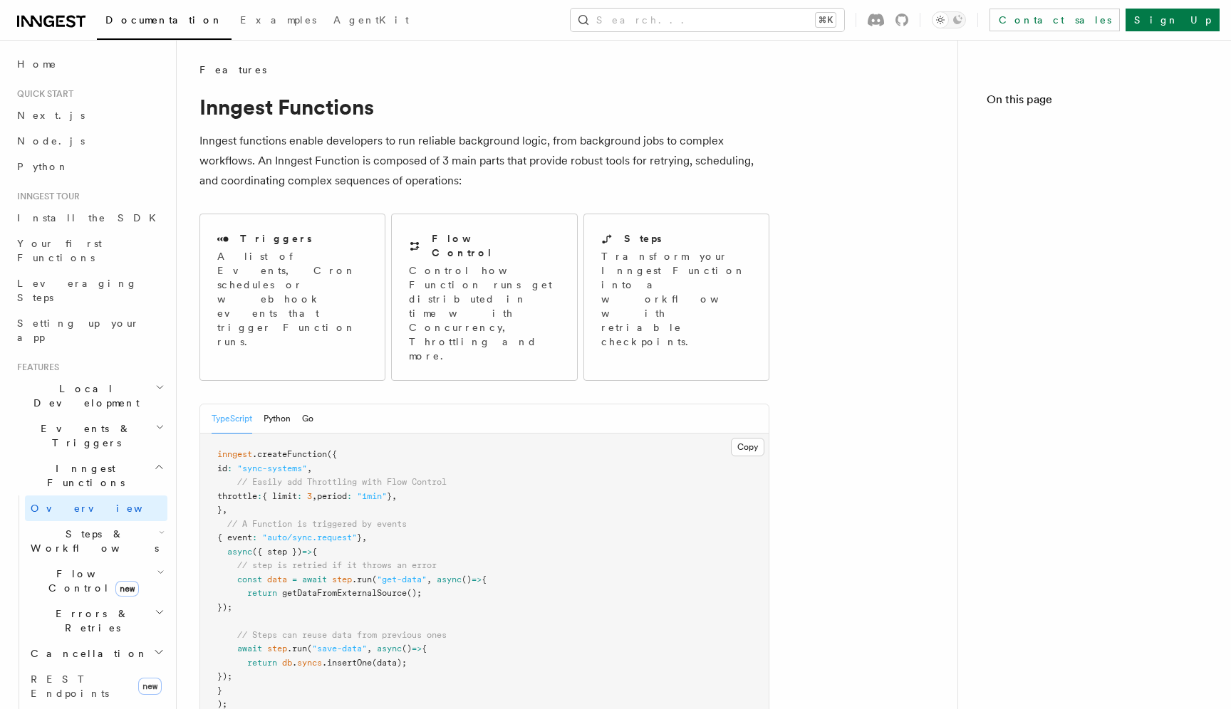  Describe the element at coordinates (89, 141) in the screenshot. I see `a: Node.js` at that location.